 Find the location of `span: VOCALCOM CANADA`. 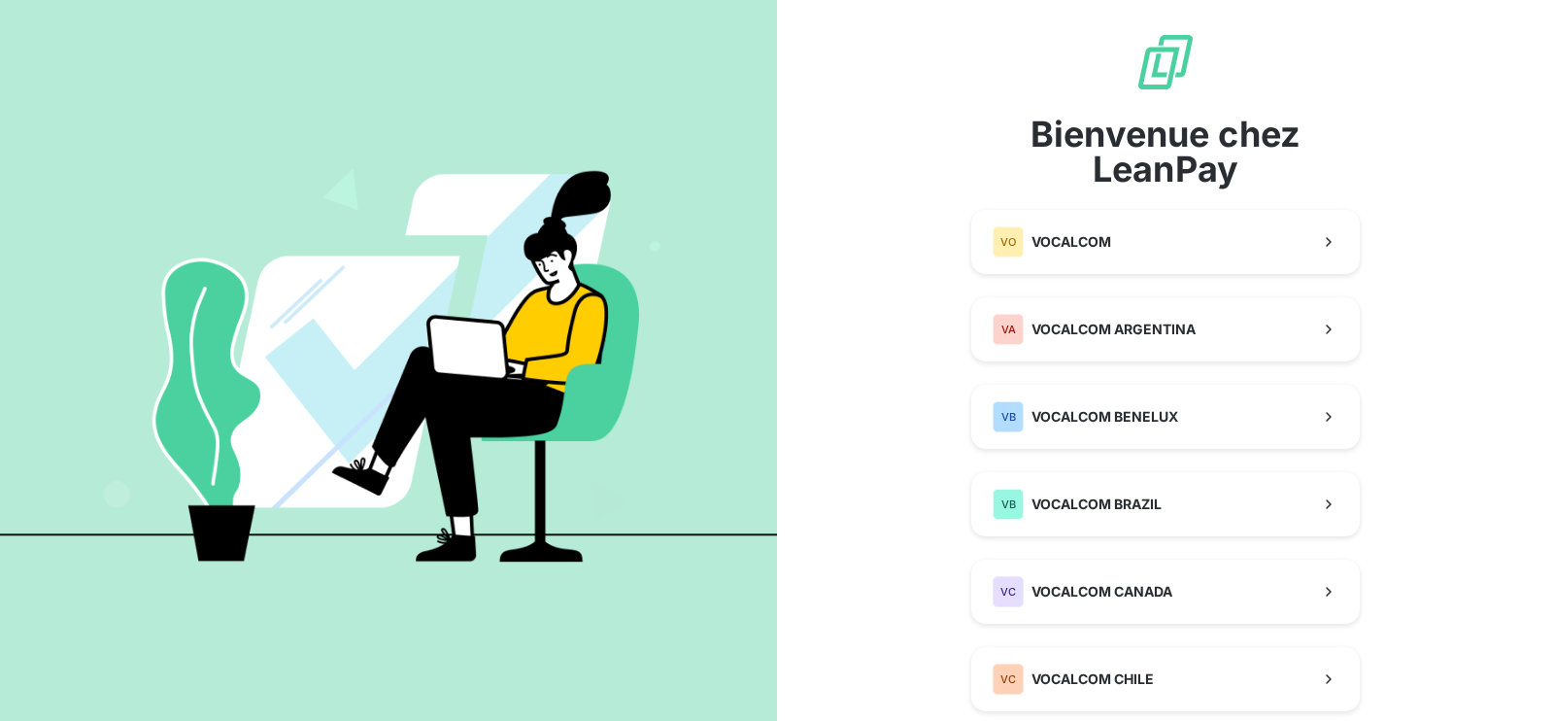

span: VOCALCOM CANADA is located at coordinates (1102, 592).